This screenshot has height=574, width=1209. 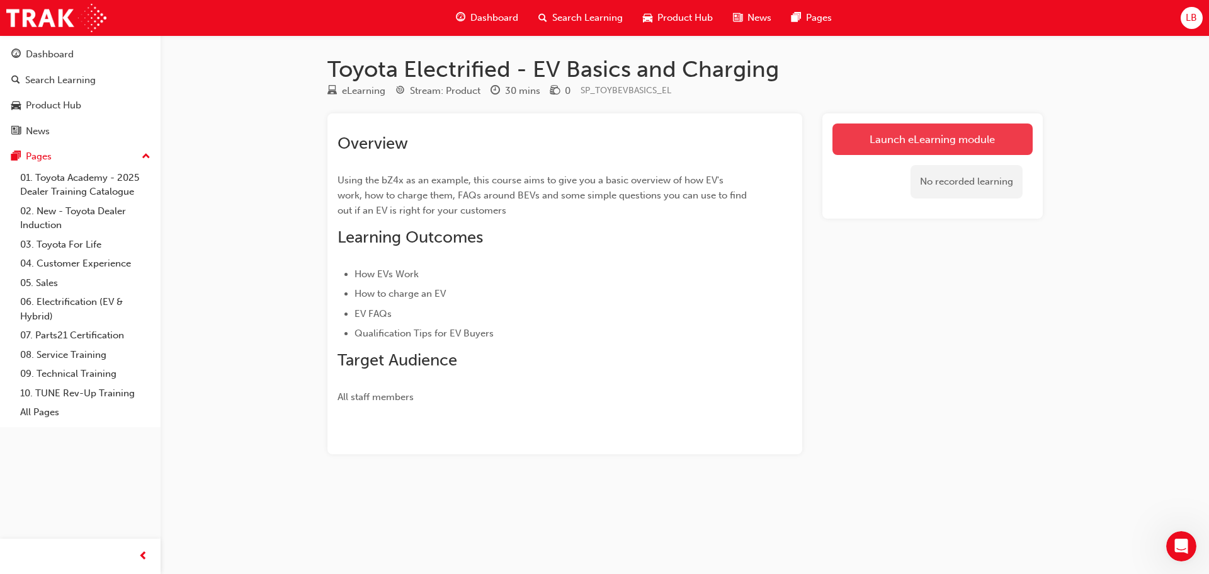 I want to click on a: News, so click(x=80, y=131).